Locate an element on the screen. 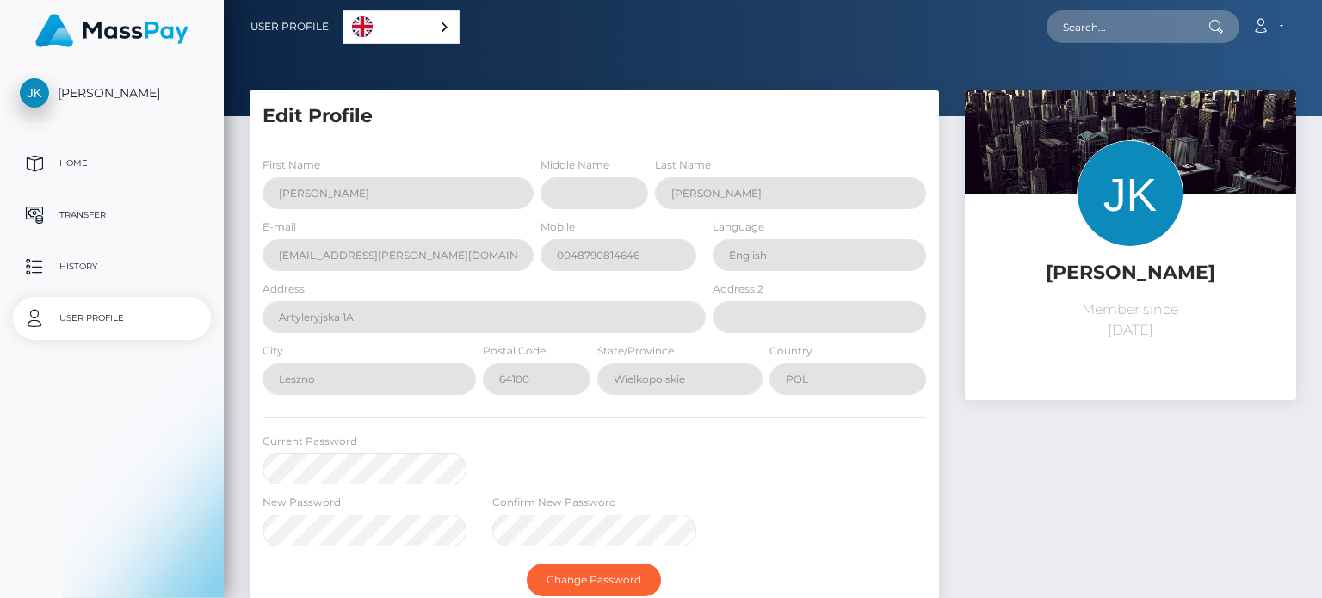 This screenshot has height=598, width=1322. input: Search... is located at coordinates (1128, 27).